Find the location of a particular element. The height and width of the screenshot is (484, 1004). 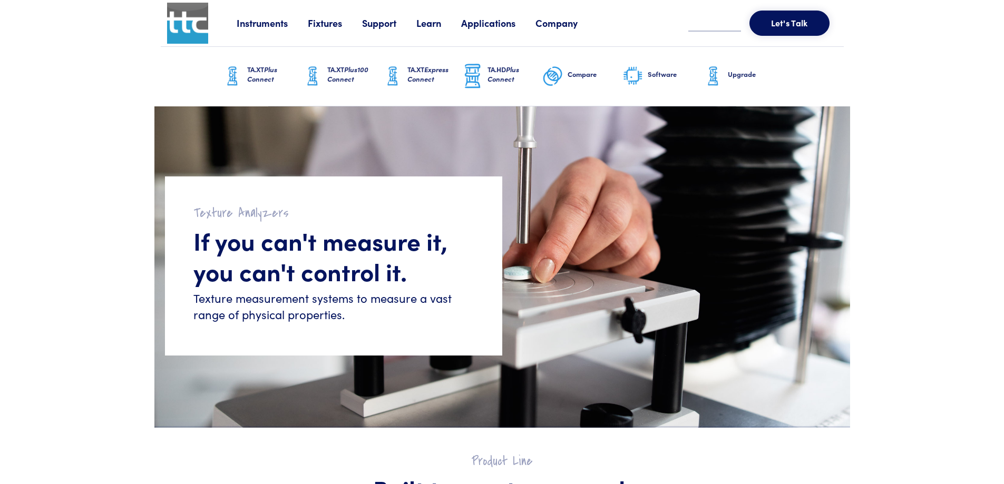

button: Let's Talk is located at coordinates (789, 23).